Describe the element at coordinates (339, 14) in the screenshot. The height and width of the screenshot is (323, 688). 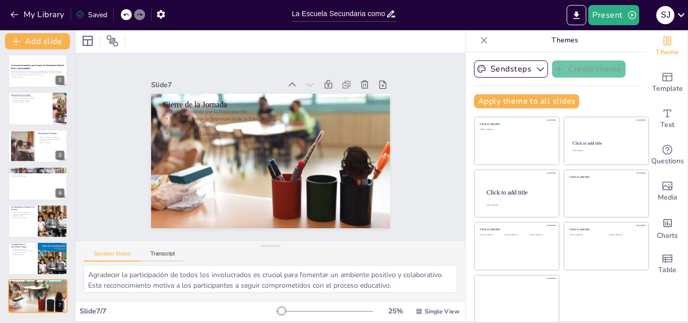
I see `input: Insert title` at that location.